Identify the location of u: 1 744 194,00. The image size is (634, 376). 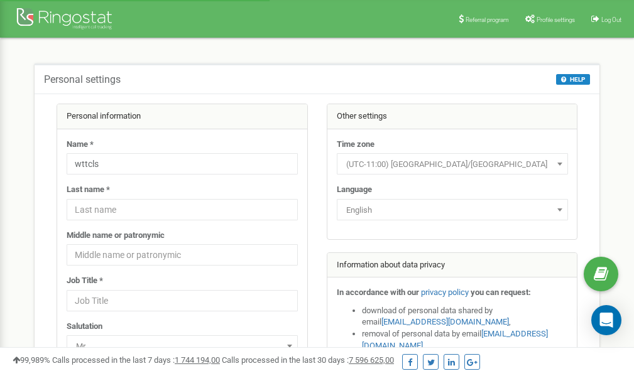
(197, 360).